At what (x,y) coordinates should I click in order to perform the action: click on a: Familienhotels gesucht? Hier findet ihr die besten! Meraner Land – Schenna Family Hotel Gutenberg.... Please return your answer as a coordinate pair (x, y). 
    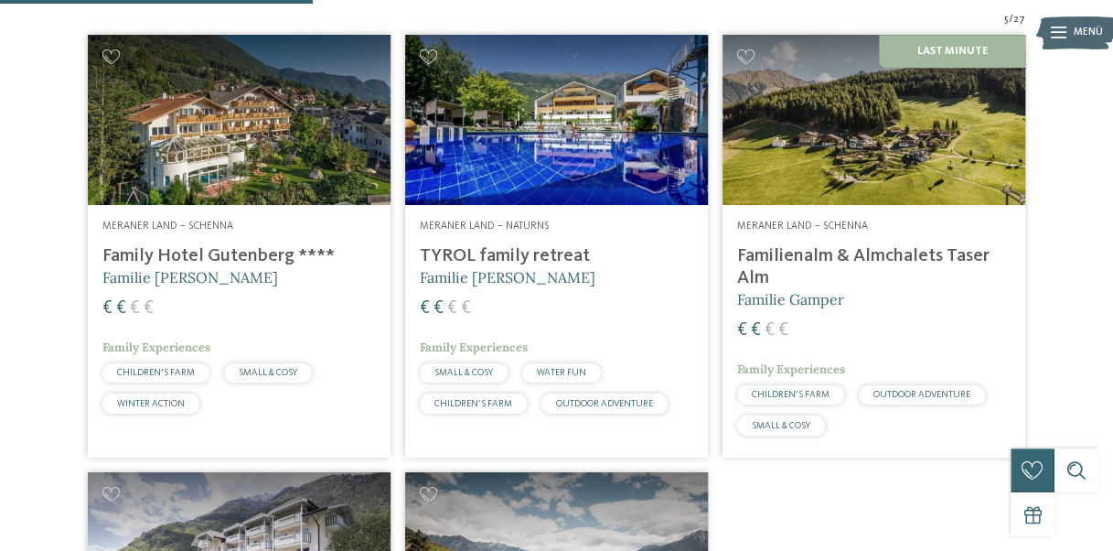
    Looking at the image, I should click on (239, 246).